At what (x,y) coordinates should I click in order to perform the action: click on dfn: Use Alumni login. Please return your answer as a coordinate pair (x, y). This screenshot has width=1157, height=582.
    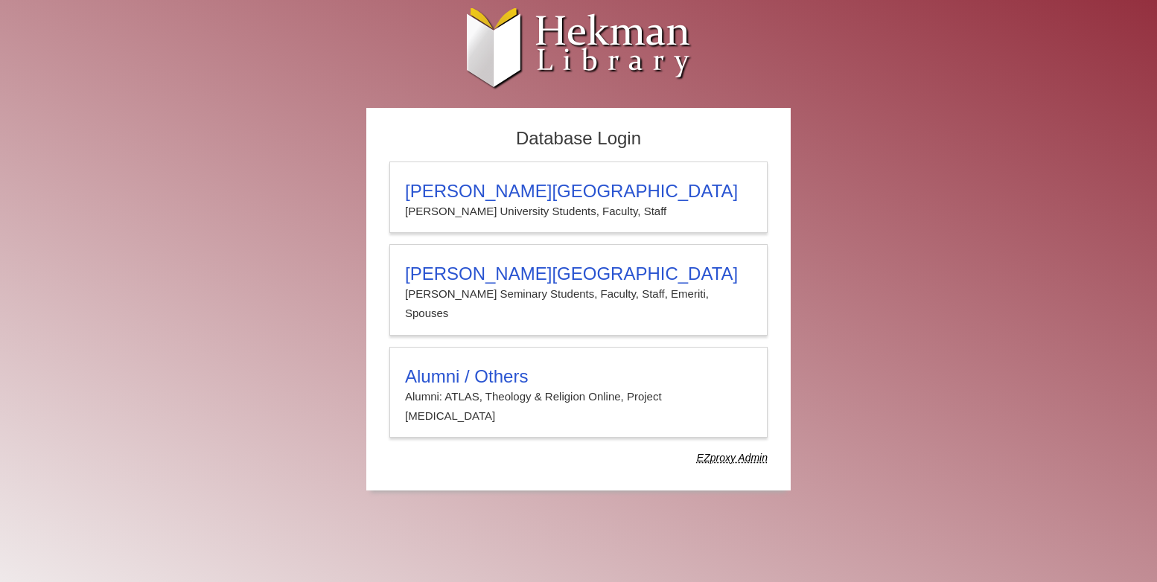
    Looking at the image, I should click on (732, 458).